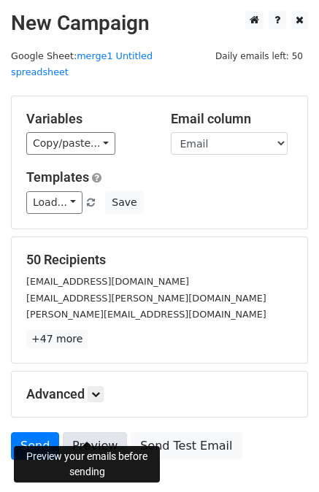  Describe the element at coordinates (232, 119) in the screenshot. I see `h5: Email column` at that location.